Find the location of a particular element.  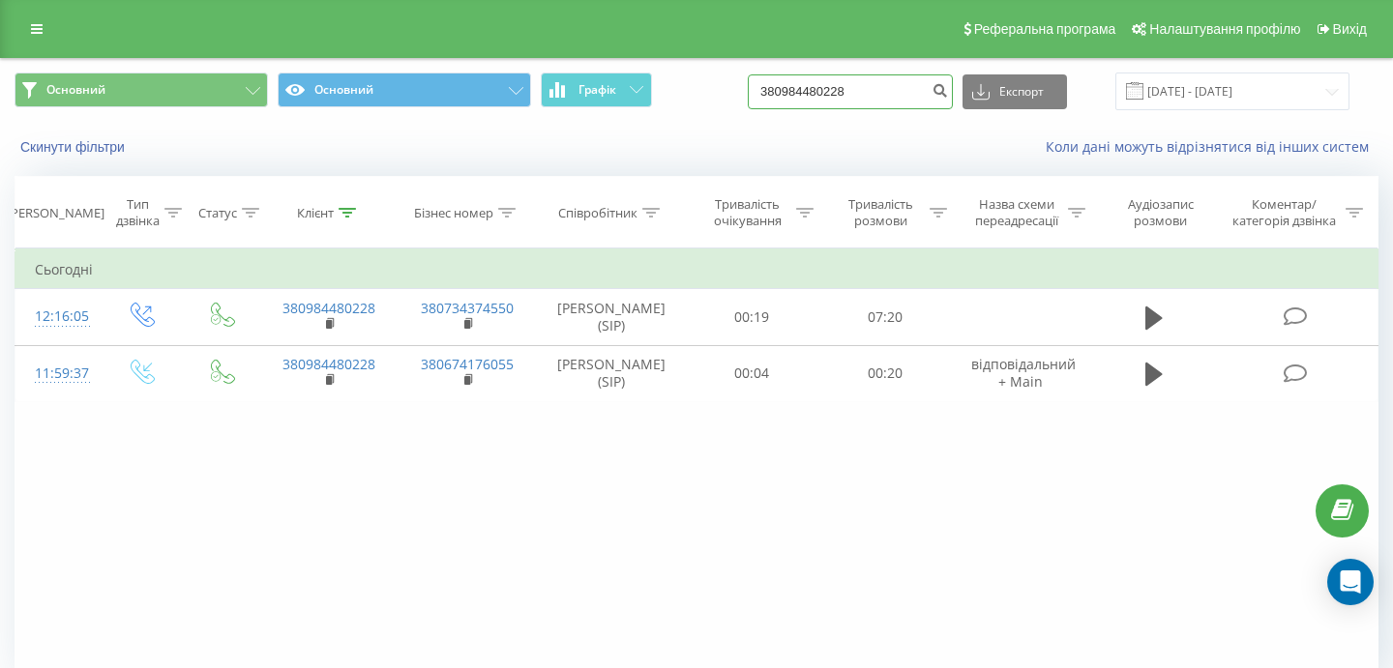

td: 07:20 is located at coordinates (885, 317).